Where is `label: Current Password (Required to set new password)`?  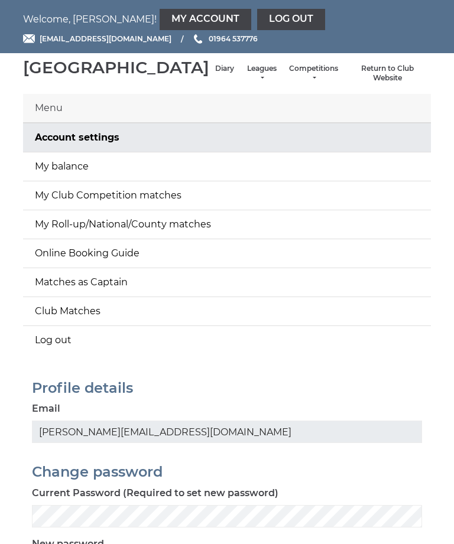
label: Current Password (Required to set new password) is located at coordinates (155, 494).